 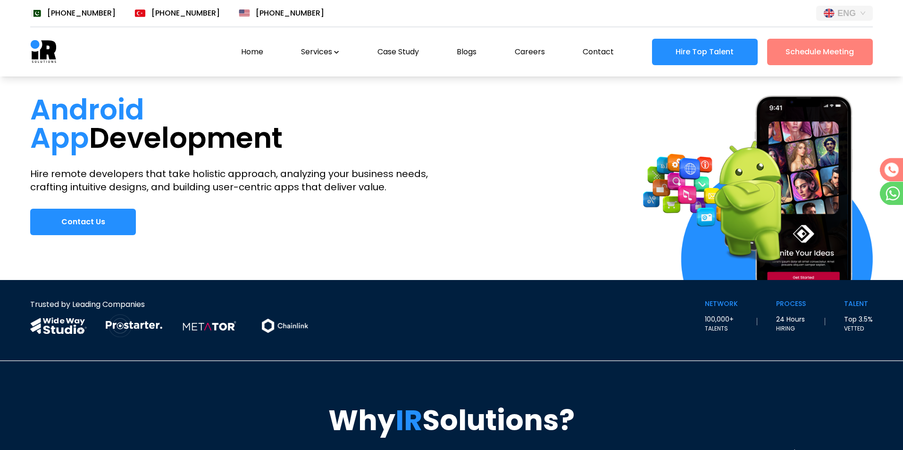 I want to click on img: Logo, so click(x=43, y=52).